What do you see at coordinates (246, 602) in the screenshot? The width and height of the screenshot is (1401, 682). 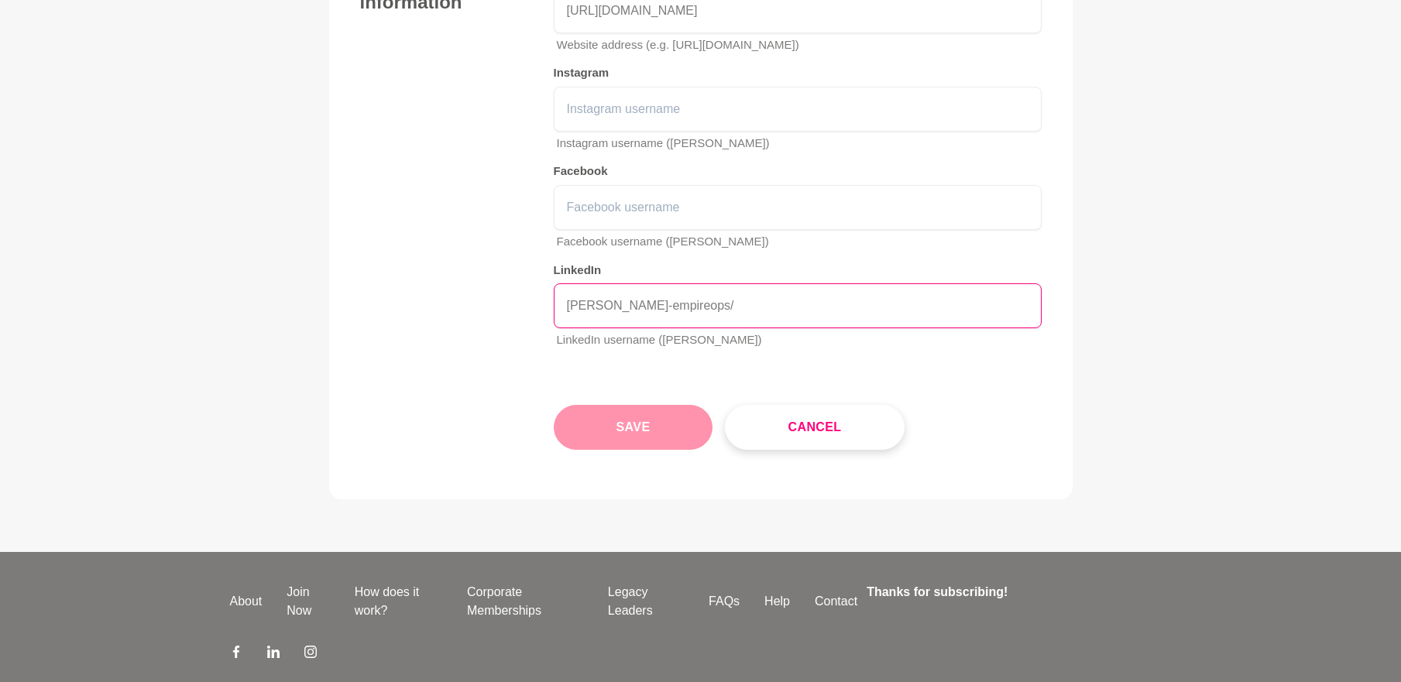 I see `a: About` at bounding box center [246, 602].